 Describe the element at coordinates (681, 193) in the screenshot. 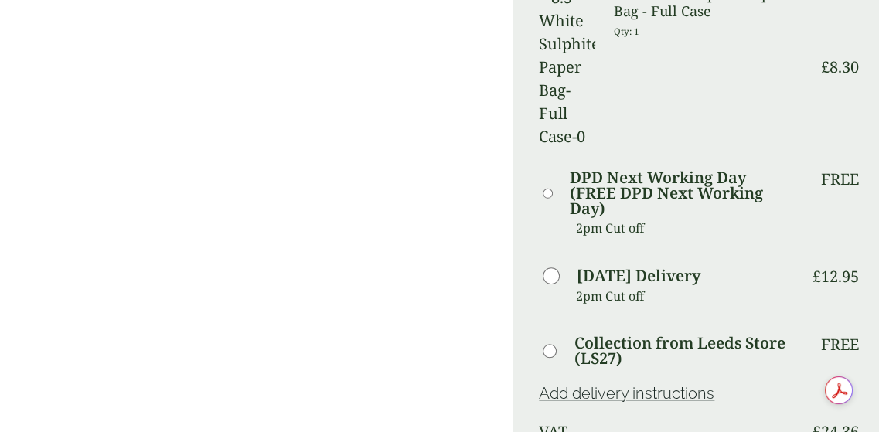

I see `label: DPD Next Working Day (FREE DPD Next Working Day)` at that location.